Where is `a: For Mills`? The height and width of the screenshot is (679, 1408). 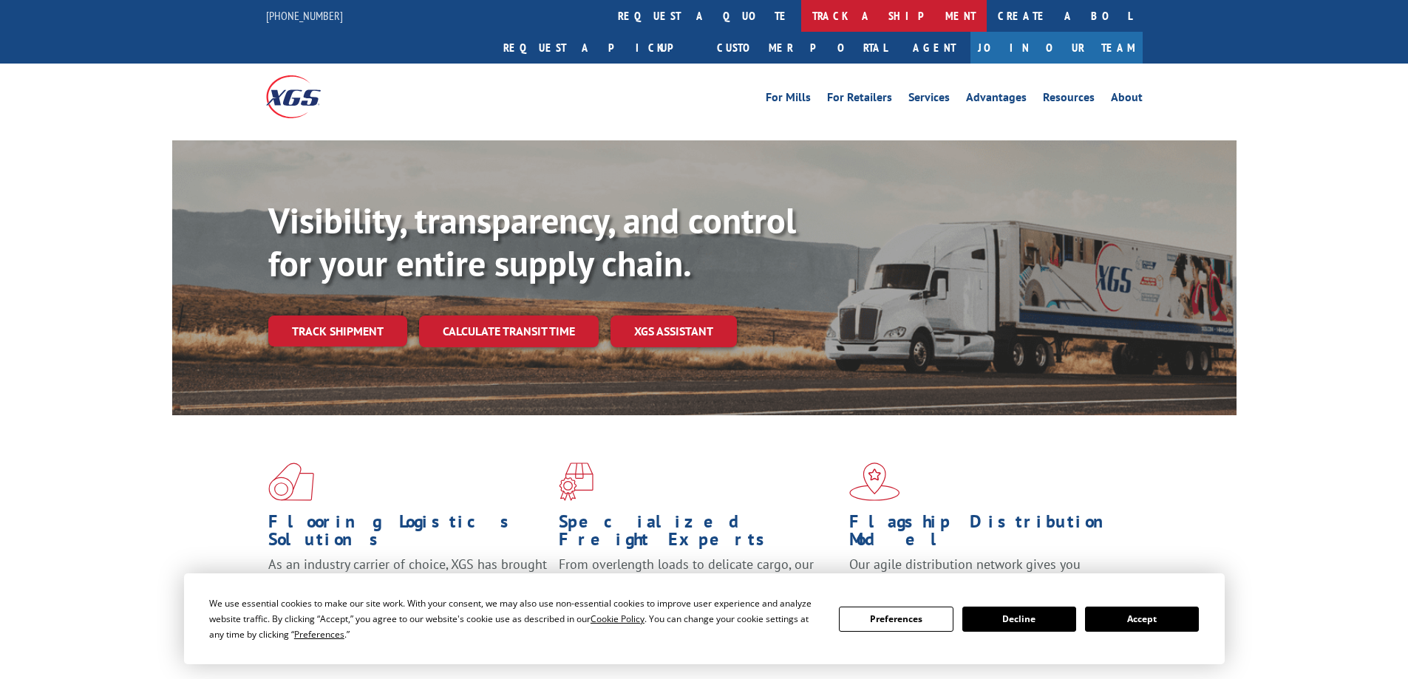 a: For Mills is located at coordinates (788, 100).